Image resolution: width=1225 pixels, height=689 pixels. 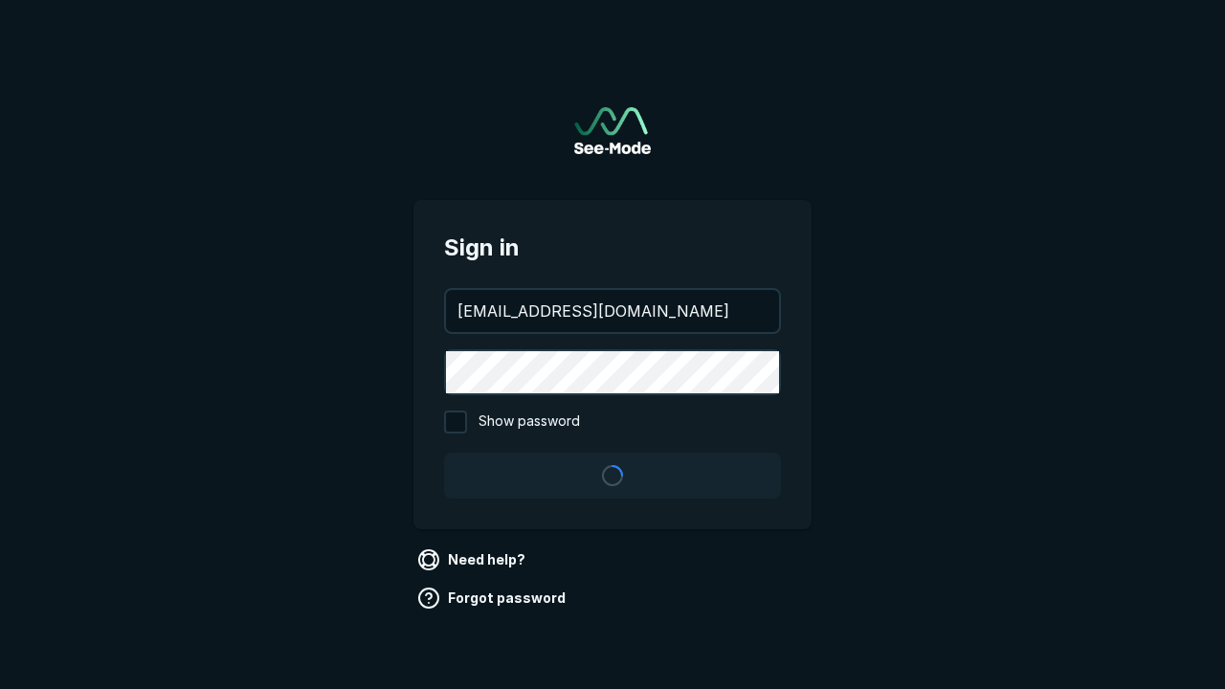 I want to click on span: Show password, so click(x=529, y=422).